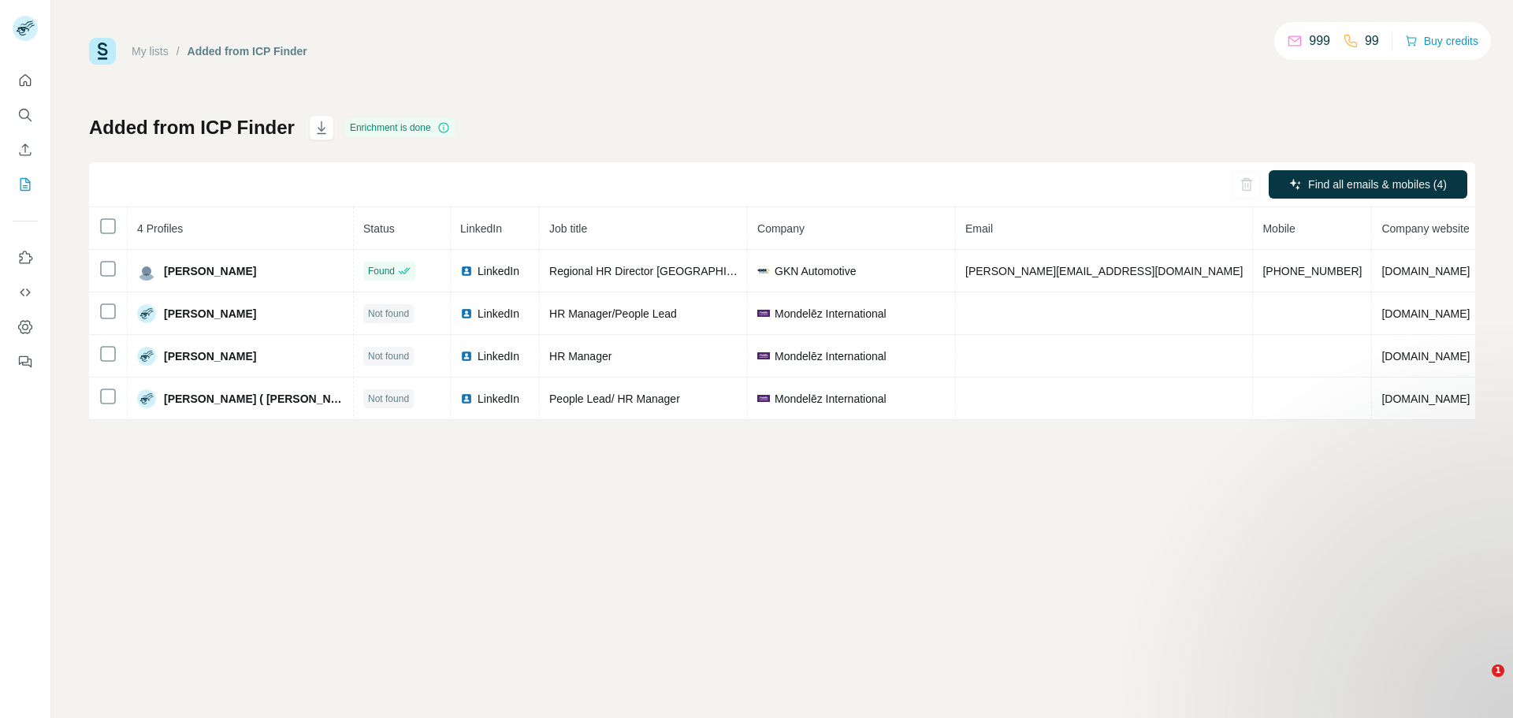 This screenshot has height=718, width=1513. Describe the element at coordinates (248, 51) in the screenshot. I see `div: Added from ICP Finder` at that location.